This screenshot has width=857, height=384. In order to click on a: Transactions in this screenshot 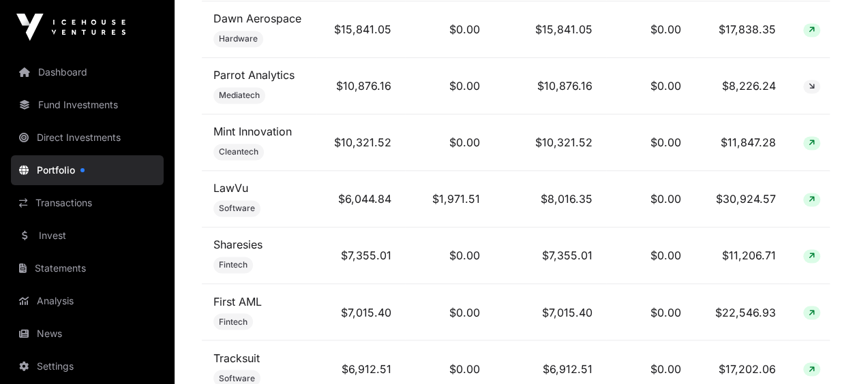, I will do `click(87, 203)`.